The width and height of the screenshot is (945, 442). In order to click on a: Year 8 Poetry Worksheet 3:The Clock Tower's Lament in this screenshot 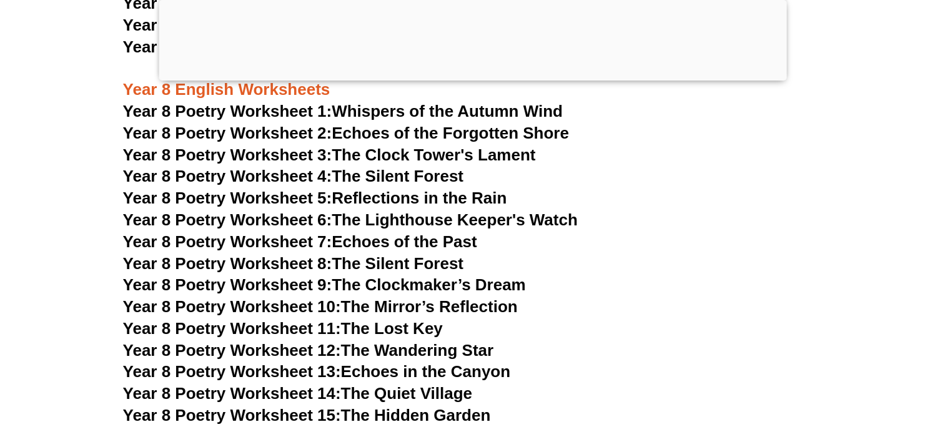, I will do `click(329, 155)`.